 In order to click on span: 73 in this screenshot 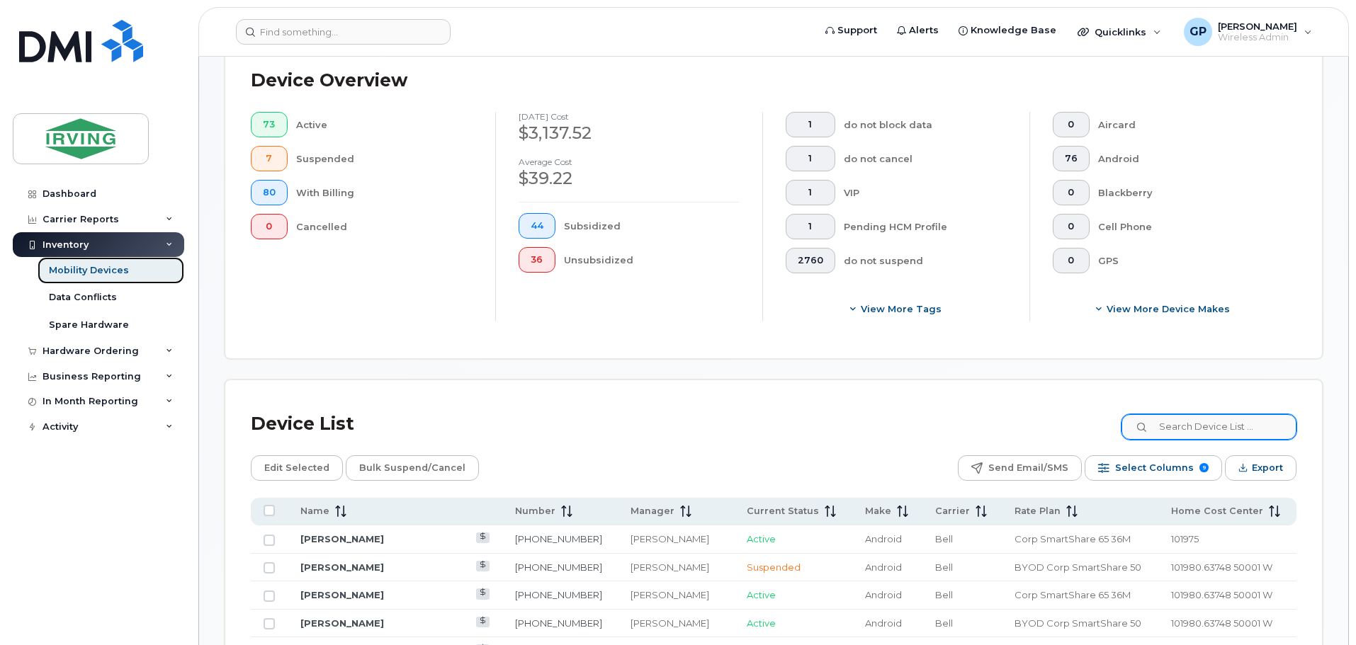, I will do `click(269, 125)`.